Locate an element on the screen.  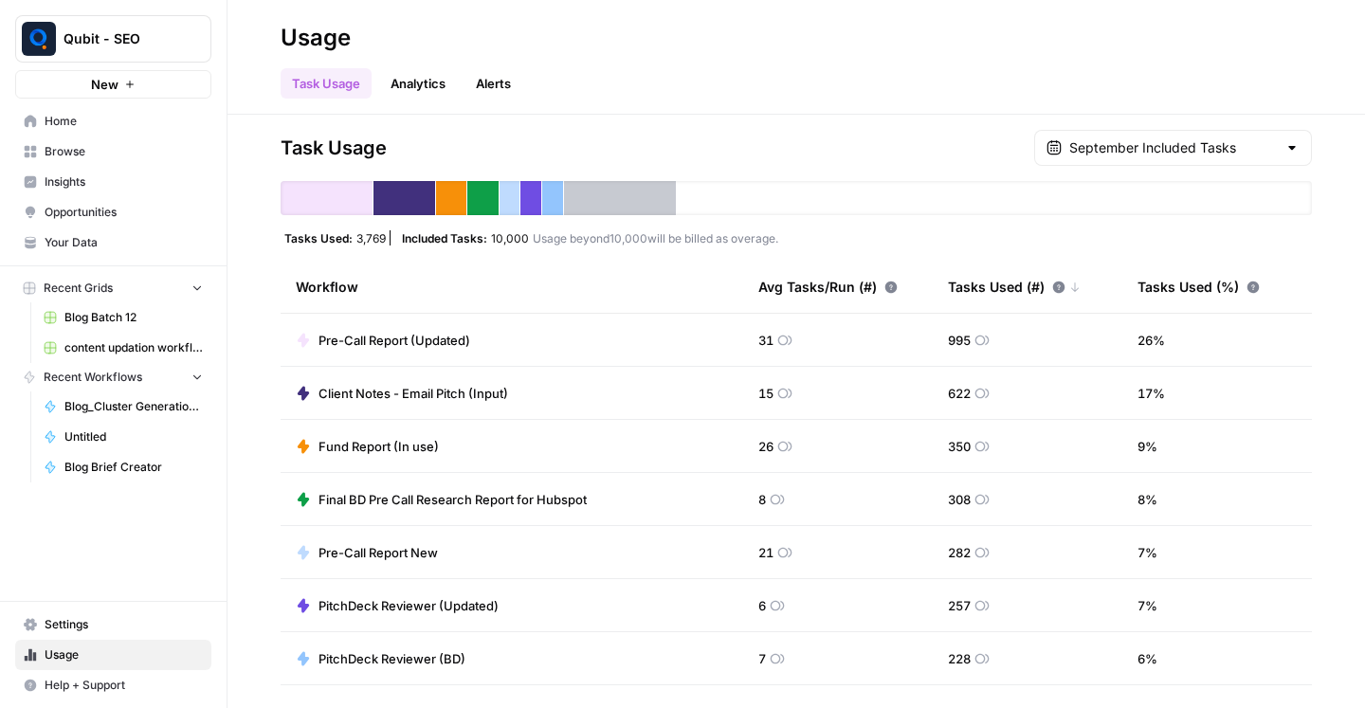
span: Pre-Call Report (Updated) is located at coordinates (394, 340).